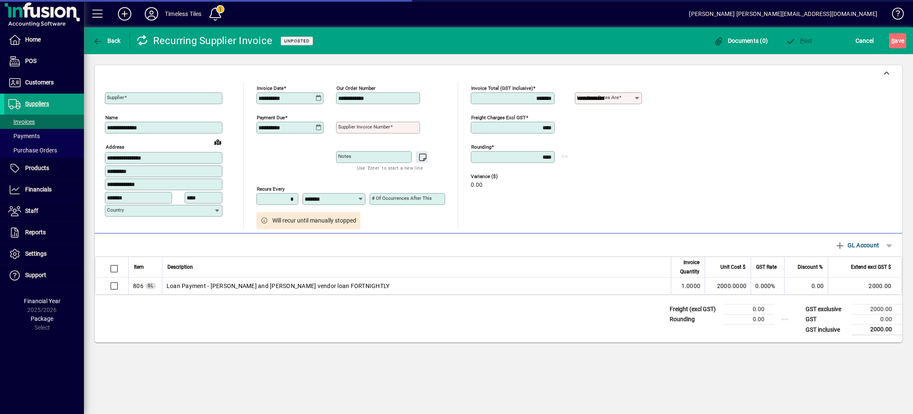  I want to click on span: P, so click(802, 41).